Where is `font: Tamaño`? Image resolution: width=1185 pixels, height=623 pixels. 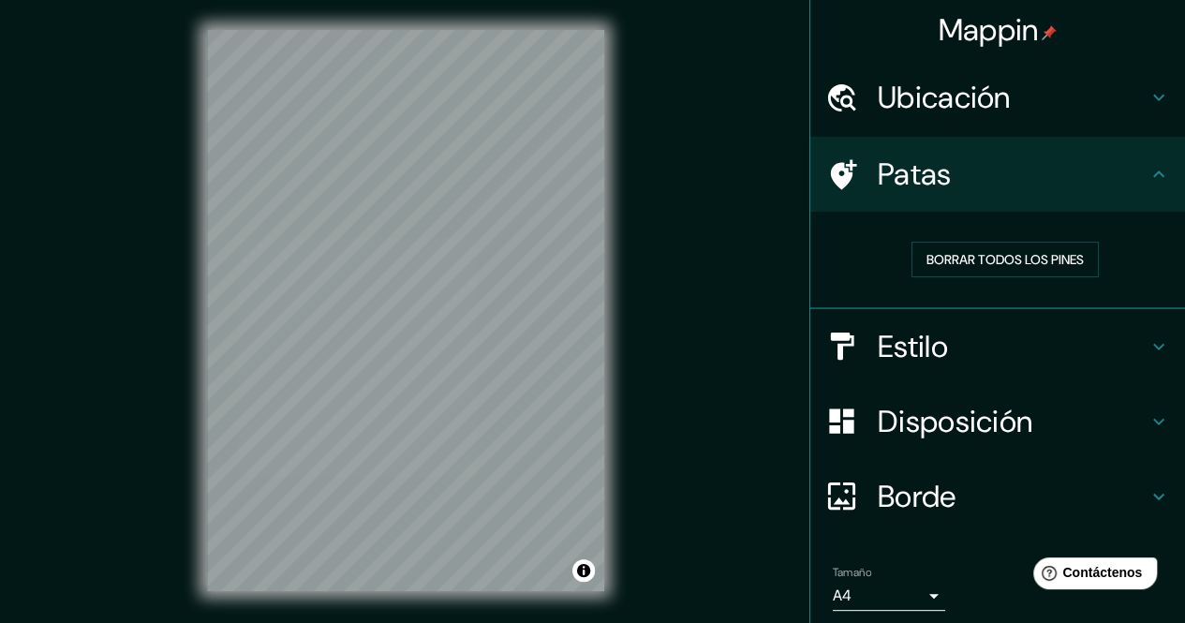 font: Tamaño is located at coordinates (852, 572).